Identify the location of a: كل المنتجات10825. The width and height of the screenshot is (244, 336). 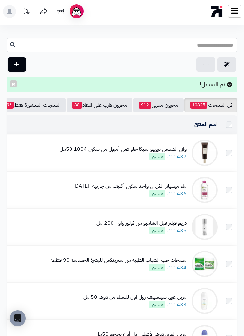
(211, 105).